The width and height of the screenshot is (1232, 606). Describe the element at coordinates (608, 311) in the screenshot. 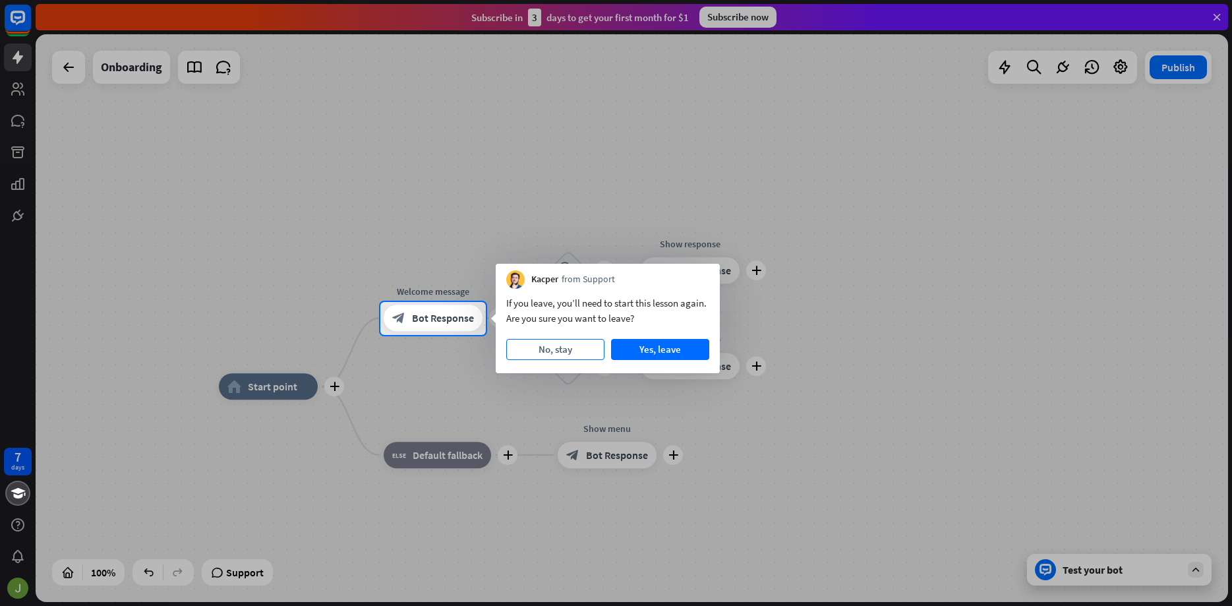

I see `div: If you leave, you’ll need to start this lesson again. Are you sure you want to leave?` at that location.